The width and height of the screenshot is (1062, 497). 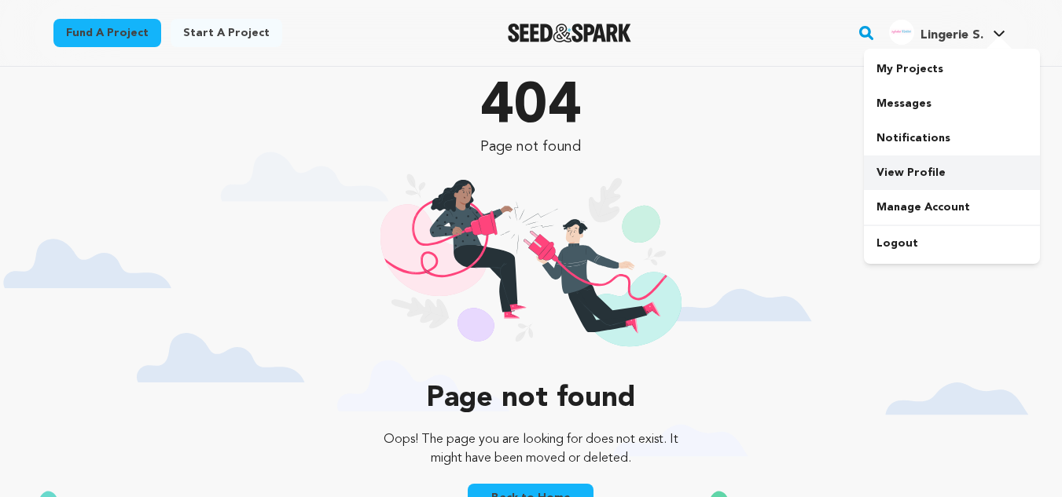 I want to click on a: Start a project, so click(x=226, y=33).